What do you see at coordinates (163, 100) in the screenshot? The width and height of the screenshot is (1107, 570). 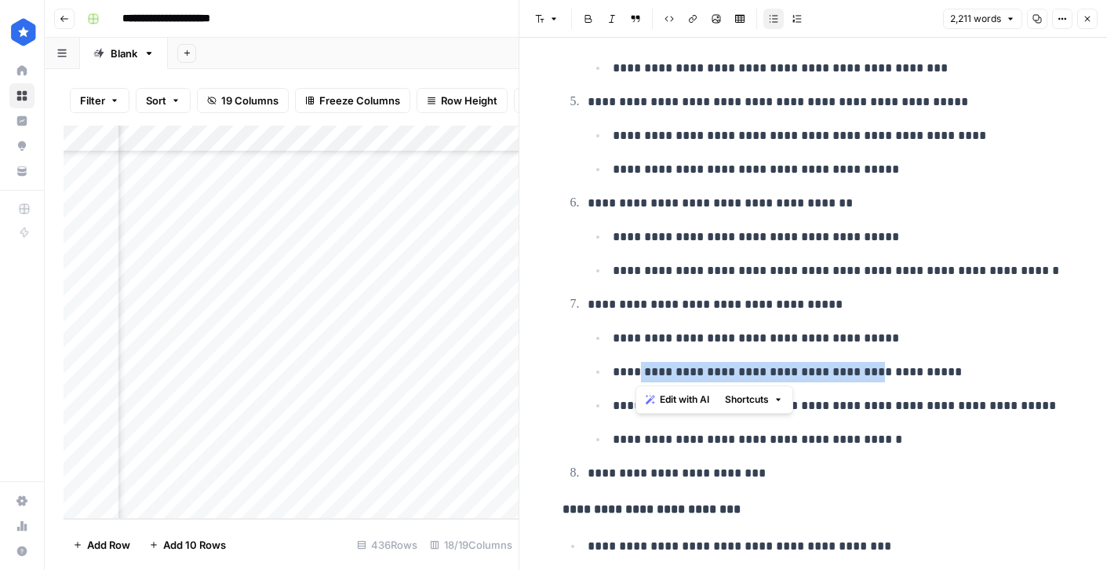 I see `button: Sort` at bounding box center [163, 100].